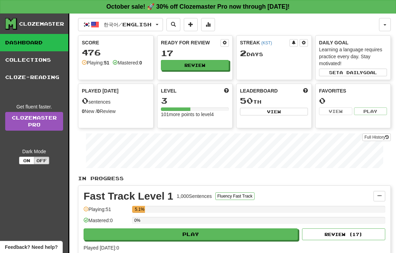 The height and width of the screenshot is (253, 396). I want to click on button: On, so click(27, 160).